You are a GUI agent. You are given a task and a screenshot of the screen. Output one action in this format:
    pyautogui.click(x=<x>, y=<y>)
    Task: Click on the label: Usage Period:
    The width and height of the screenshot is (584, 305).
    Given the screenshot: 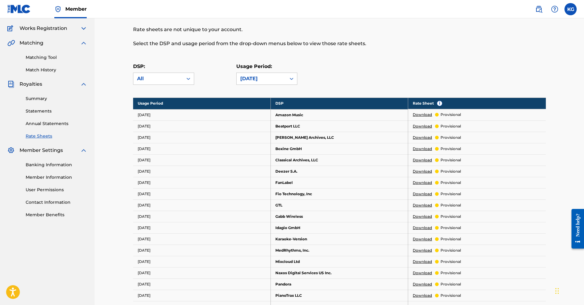 What is the action you would take?
    pyautogui.click(x=254, y=66)
    